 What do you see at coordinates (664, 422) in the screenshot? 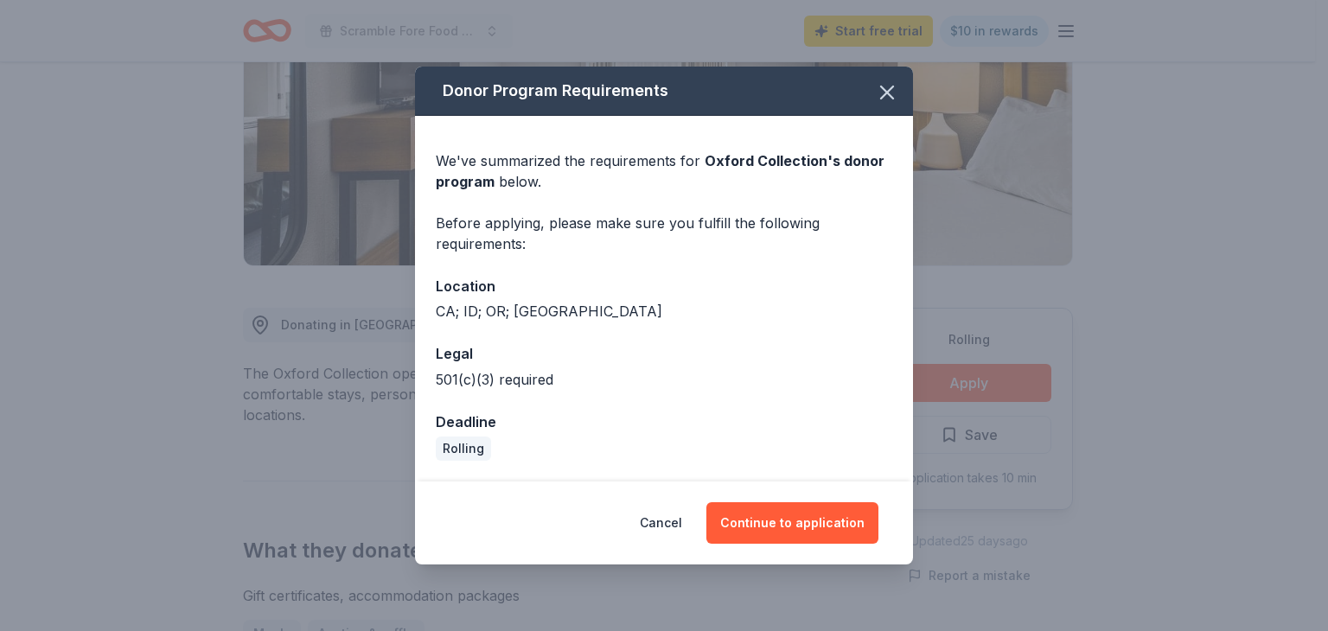
I see `div: Deadline` at bounding box center [664, 422].